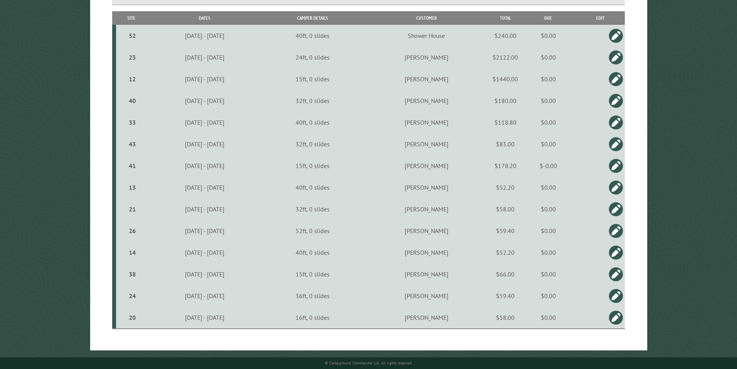 This screenshot has height=369, width=737. Describe the element at coordinates (505, 101) in the screenshot. I see `td: $180.00` at that location.